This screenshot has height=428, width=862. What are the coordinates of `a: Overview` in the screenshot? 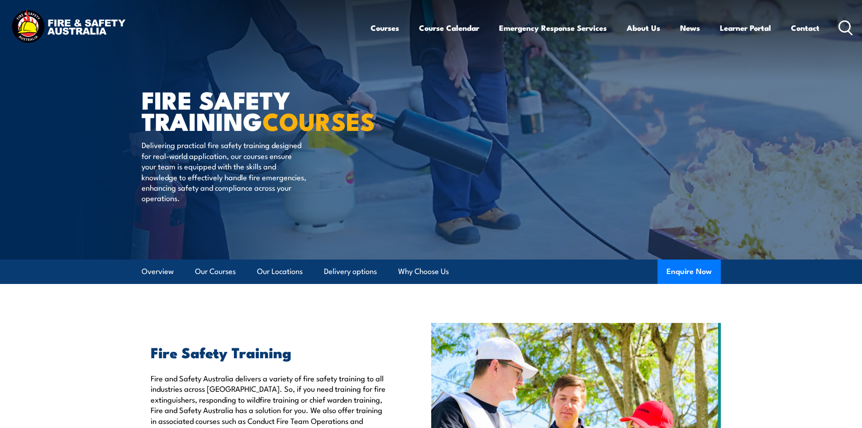 It's located at (158, 271).